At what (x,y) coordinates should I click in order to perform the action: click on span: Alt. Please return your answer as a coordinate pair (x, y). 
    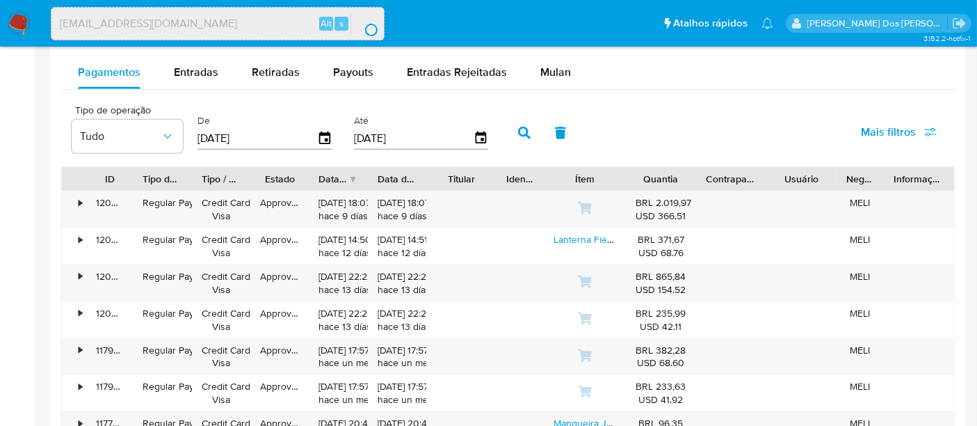
    Looking at the image, I should click on (326, 23).